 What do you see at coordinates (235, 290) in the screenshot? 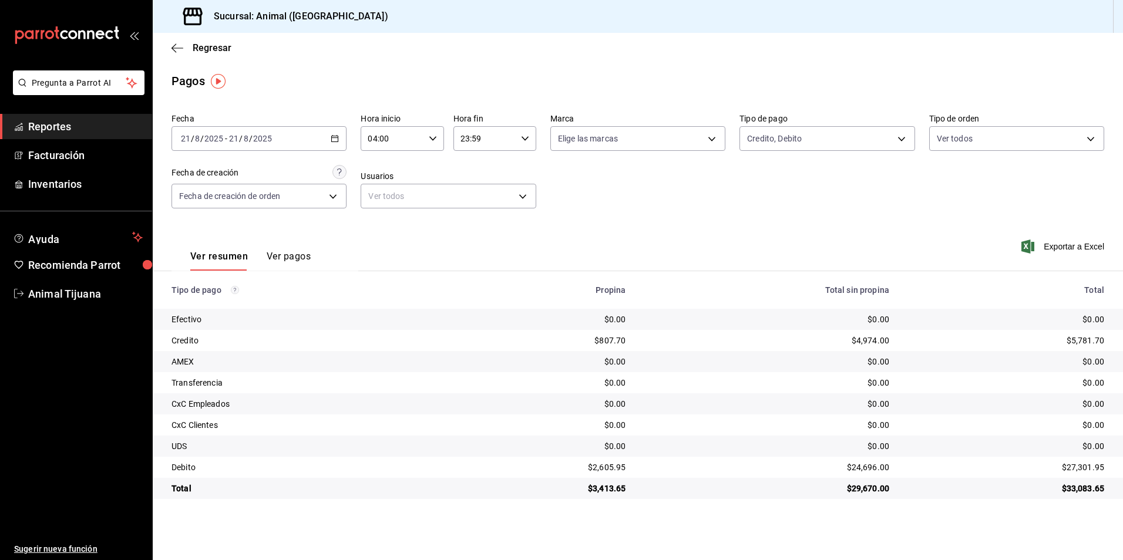
I see `svg: Los pagos realizados con Pay y otras terminales son montos brutos.` at bounding box center [235, 290].